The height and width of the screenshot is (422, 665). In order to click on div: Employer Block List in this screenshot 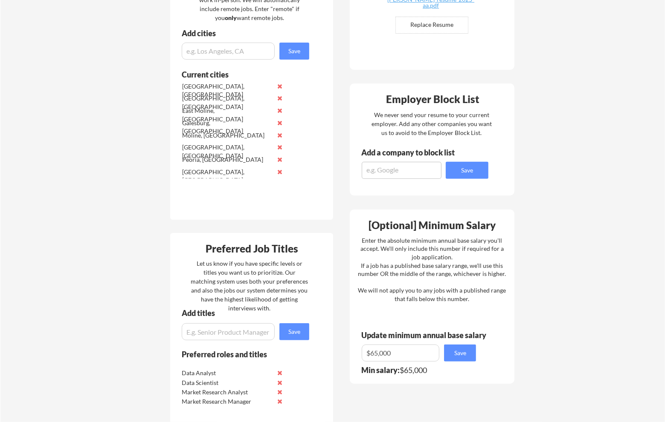, I will do `click(432, 99)`.